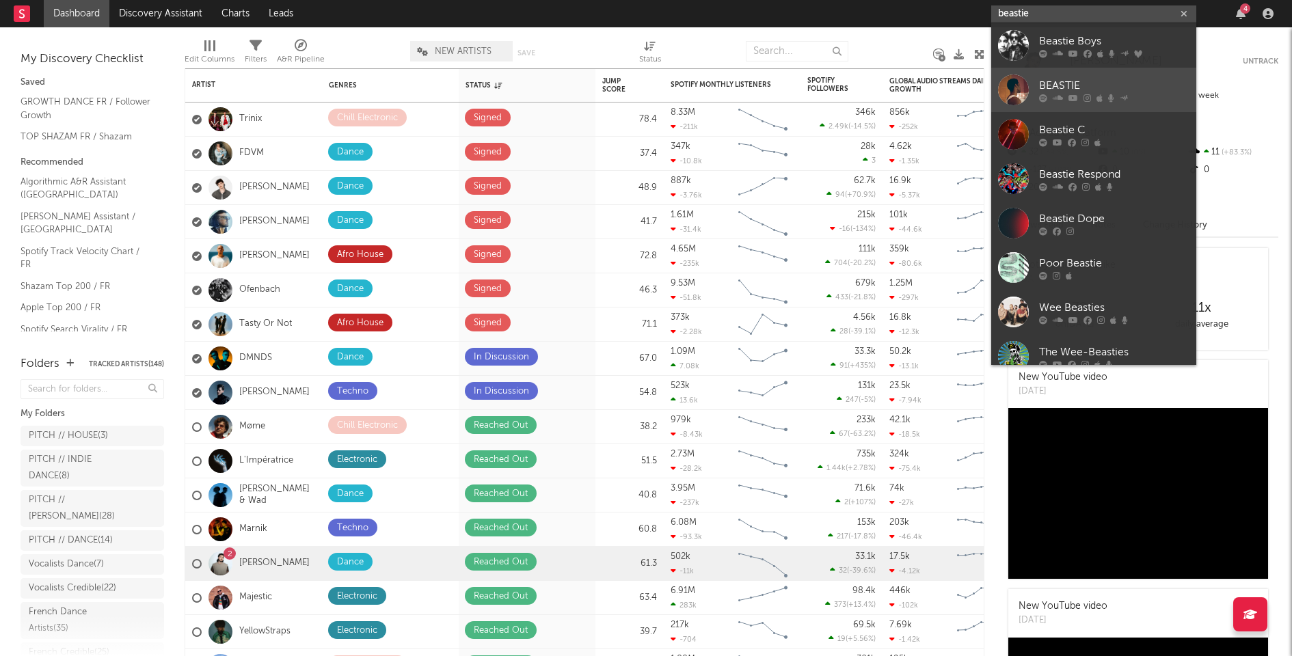 The height and width of the screenshot is (656, 1292). What do you see at coordinates (1115, 219) in the screenshot?
I see `div: Beastie Dope` at bounding box center [1115, 219].